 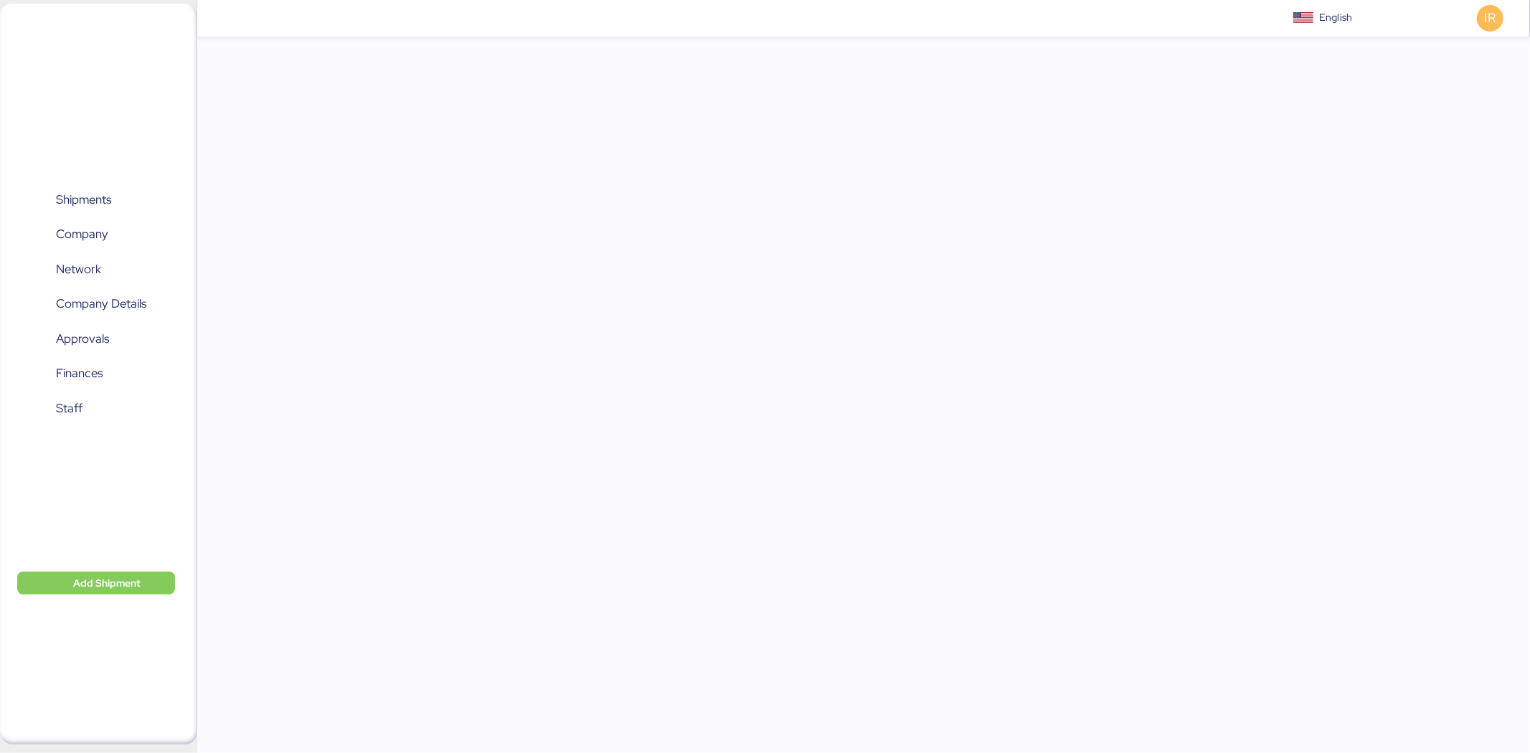 What do you see at coordinates (93, 270) in the screenshot?
I see `a: Network` at bounding box center [93, 270].